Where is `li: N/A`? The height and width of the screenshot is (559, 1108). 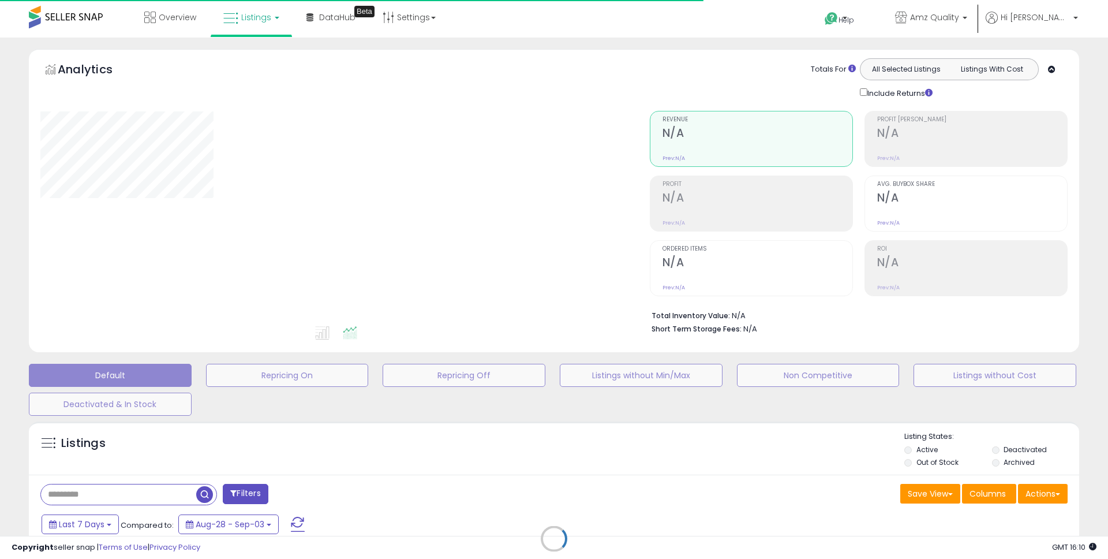 li: N/A is located at coordinates (855, 314).